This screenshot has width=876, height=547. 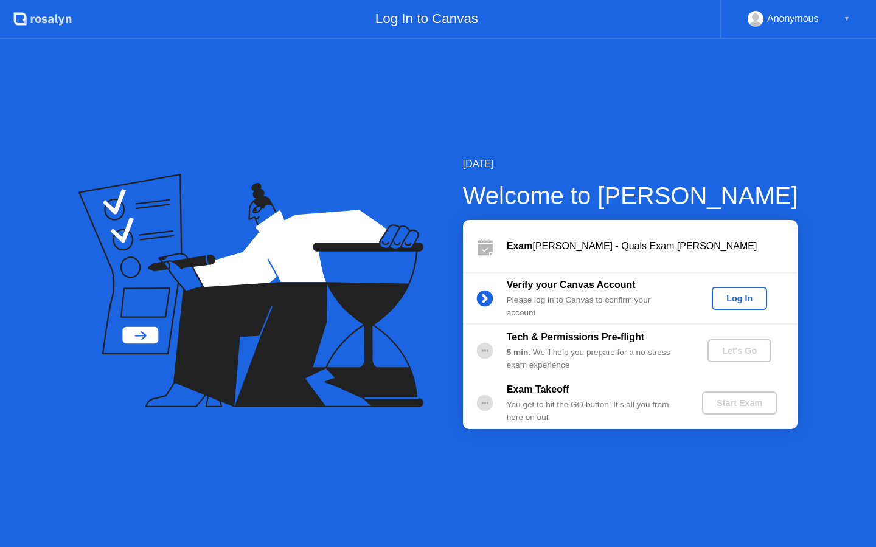 I want to click on b: Exam Takeoff, so click(x=538, y=389).